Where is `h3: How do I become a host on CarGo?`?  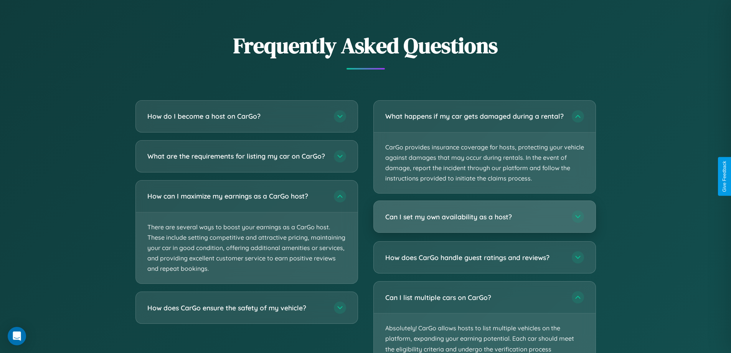
h3: How do I become a host on CarGo? is located at coordinates (237, 116).